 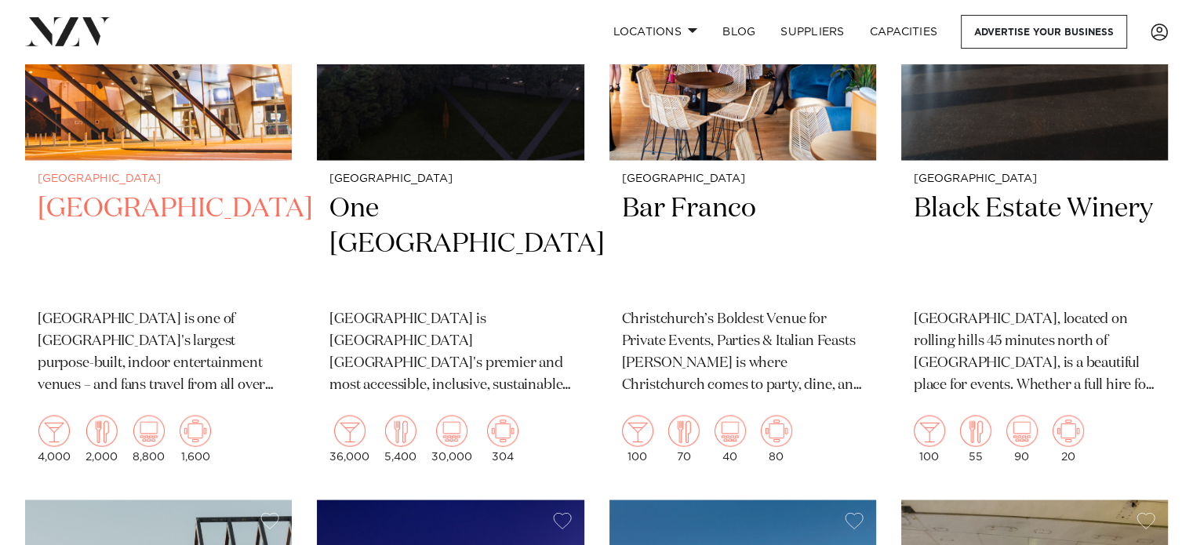 I want to click on a: Locations, so click(x=655, y=31).